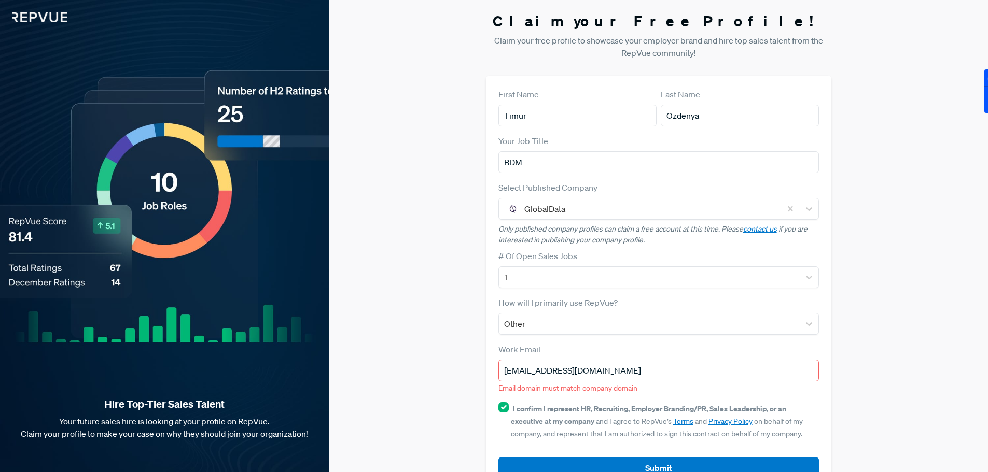 Image resolution: width=988 pixels, height=472 pixels. What do you see at coordinates (730, 422) in the screenshot?
I see `a: Privacy Policy` at bounding box center [730, 422].